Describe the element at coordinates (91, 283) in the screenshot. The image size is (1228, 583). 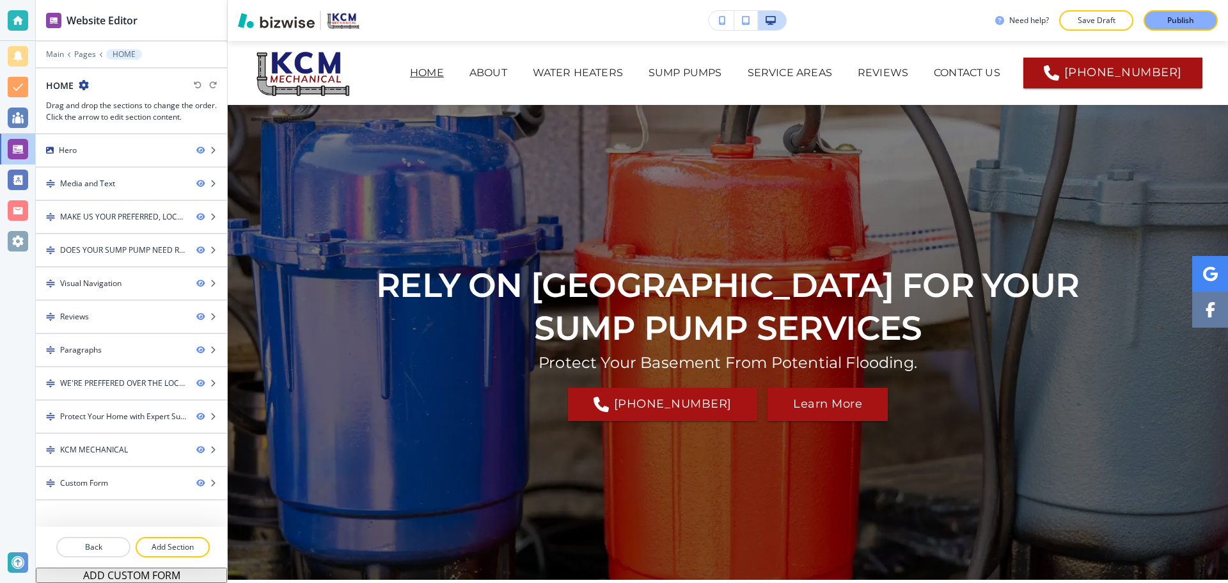
I see `div: Visual Navigation` at that location.